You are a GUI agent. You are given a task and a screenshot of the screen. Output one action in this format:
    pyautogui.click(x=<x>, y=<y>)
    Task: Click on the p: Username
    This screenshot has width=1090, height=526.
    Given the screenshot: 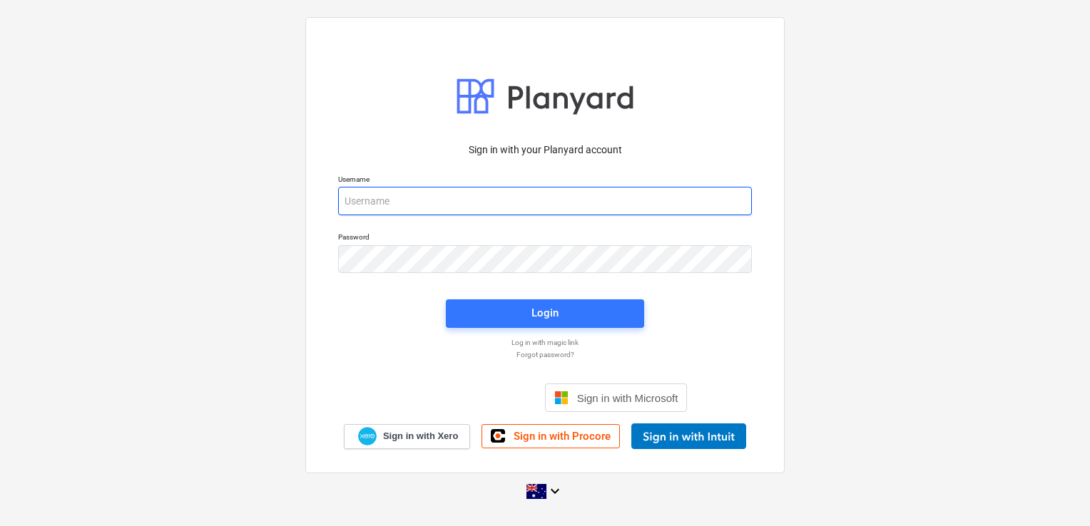 What is the action you would take?
    pyautogui.click(x=545, y=180)
    